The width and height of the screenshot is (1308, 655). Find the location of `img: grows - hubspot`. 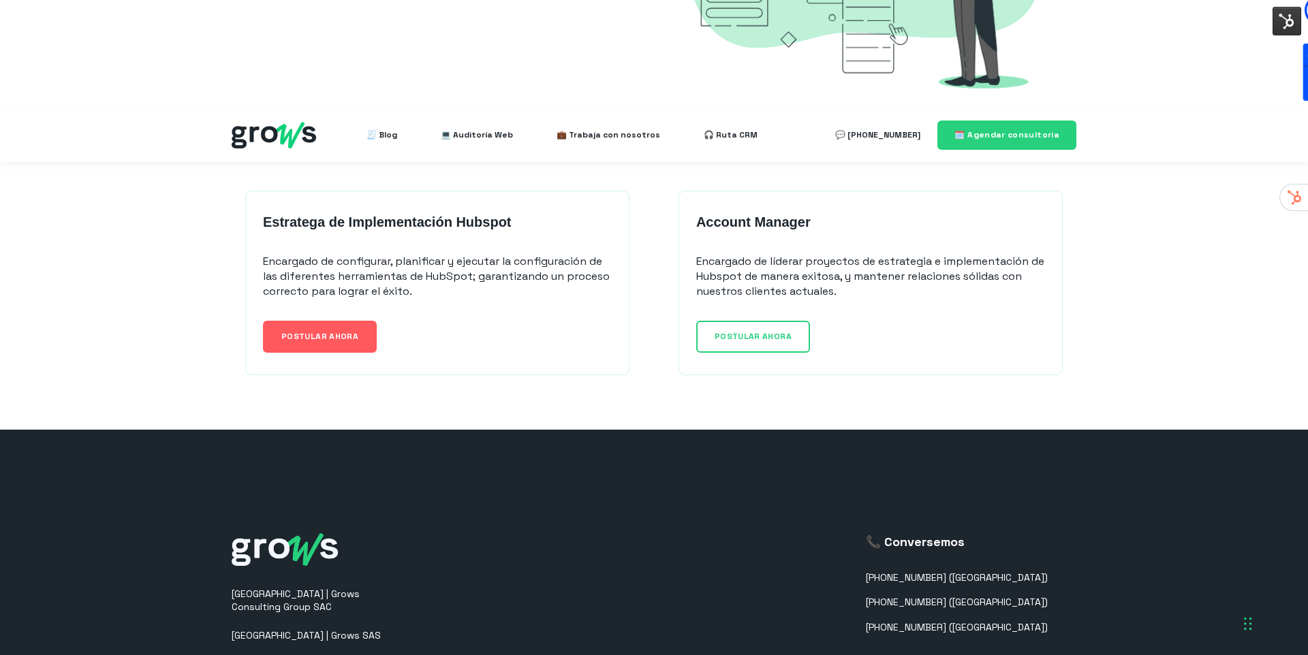

img: grows - hubspot is located at coordinates (274, 135).